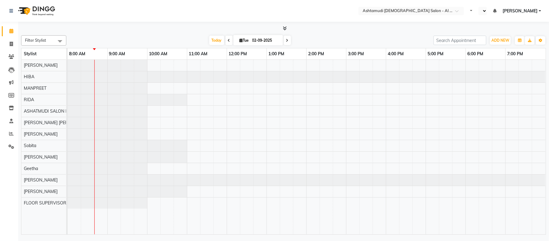 The height and width of the screenshot is (241, 549). I want to click on span: Sobita, so click(30, 145).